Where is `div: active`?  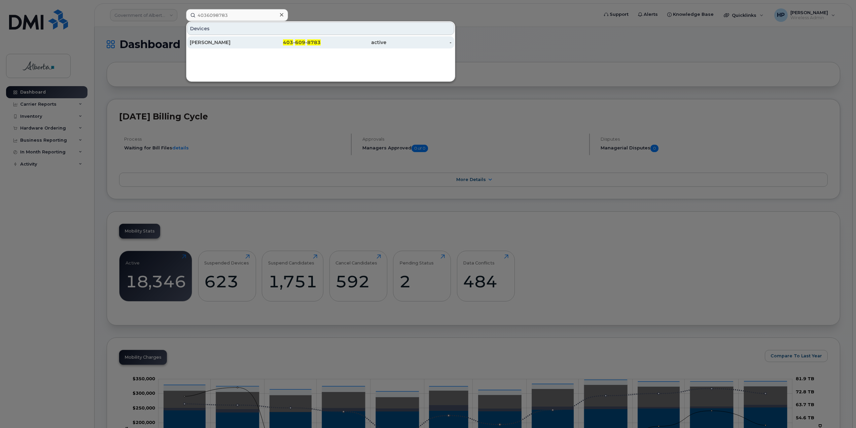 div: active is located at coordinates (353, 42).